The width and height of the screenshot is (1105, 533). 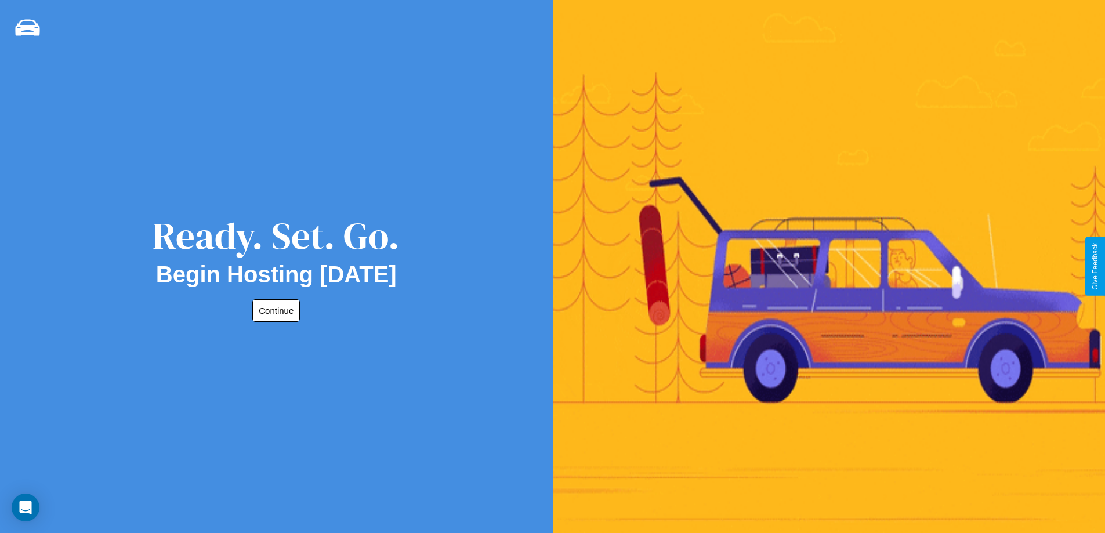 I want to click on div: Open Intercom Messenger, so click(x=26, y=507).